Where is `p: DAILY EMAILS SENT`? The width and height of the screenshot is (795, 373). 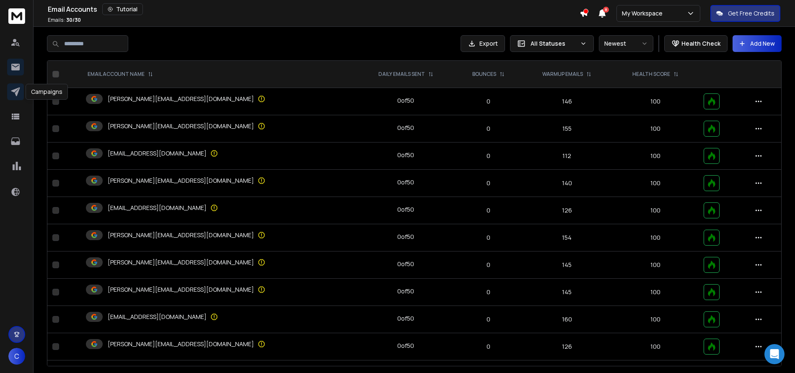
p: DAILY EMAILS SENT is located at coordinates (402, 74).